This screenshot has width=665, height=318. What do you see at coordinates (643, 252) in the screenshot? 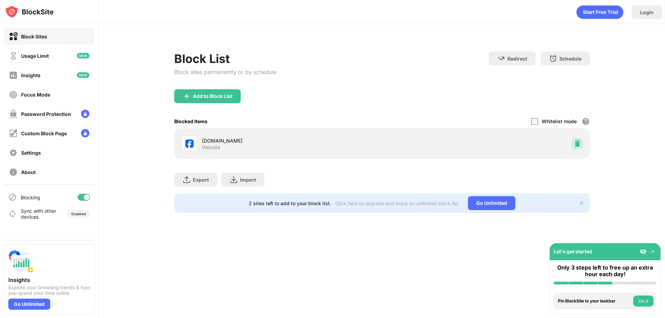
I see `img: eye-not-visible.svg` at bounding box center [643, 252].